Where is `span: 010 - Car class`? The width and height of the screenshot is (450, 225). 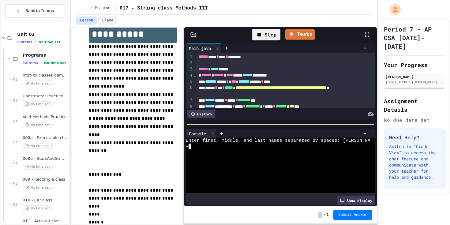 span: 010 - Car class is located at coordinates (45, 200).